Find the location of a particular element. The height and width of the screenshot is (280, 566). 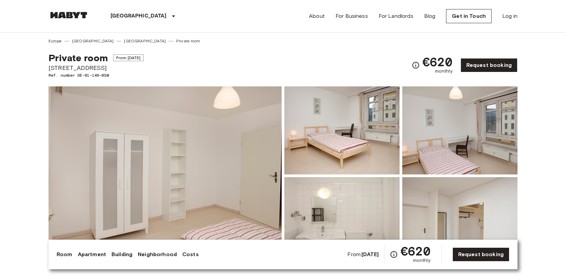

span: Ref. number DE-01-146-03M is located at coordinates (96, 75).